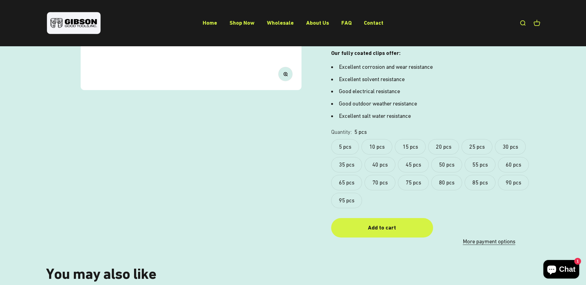  What do you see at coordinates (280, 23) in the screenshot?
I see `a: Wholesale` at bounding box center [280, 23].